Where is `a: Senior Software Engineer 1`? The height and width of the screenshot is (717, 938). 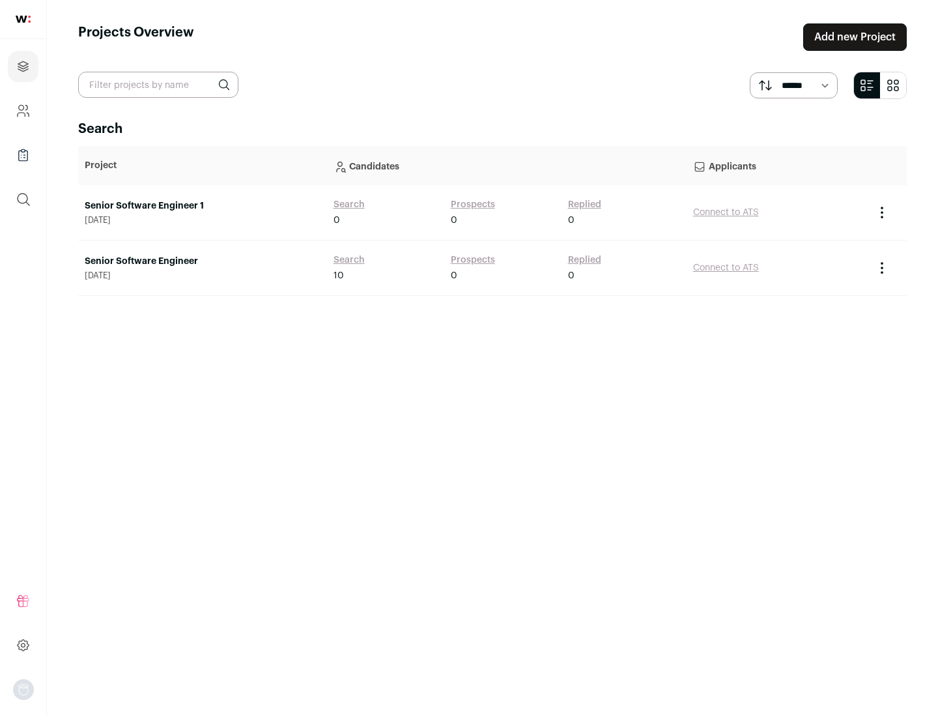
a: Senior Software Engineer 1 is located at coordinates (203, 206).